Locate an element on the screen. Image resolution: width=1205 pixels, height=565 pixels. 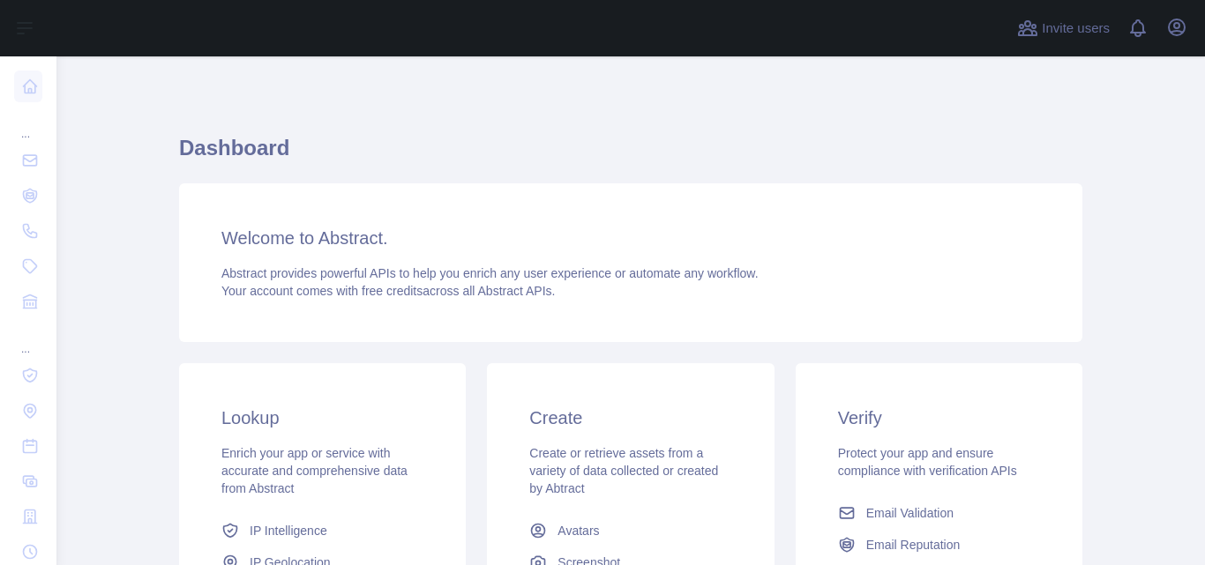
a: IP Intelligence is located at coordinates (322, 531).